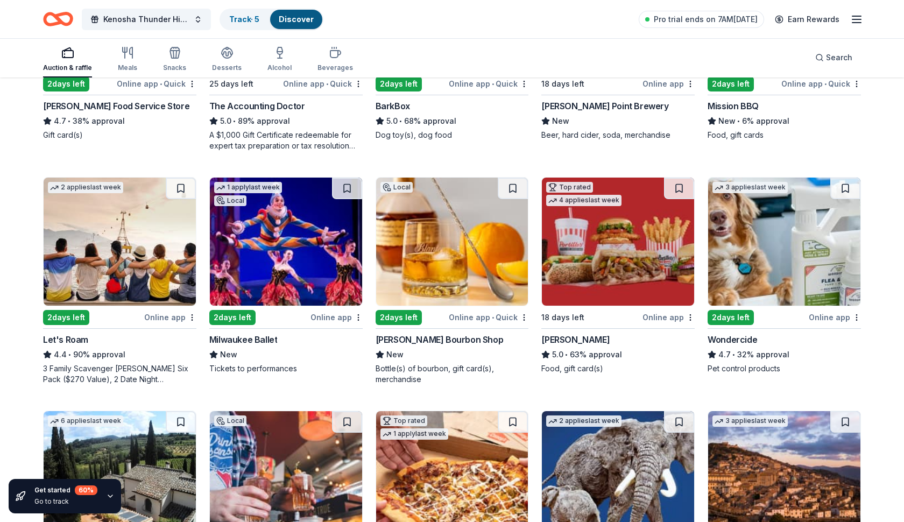 The height and width of the screenshot is (522, 904). I want to click on div: Let's Roam, so click(66, 339).